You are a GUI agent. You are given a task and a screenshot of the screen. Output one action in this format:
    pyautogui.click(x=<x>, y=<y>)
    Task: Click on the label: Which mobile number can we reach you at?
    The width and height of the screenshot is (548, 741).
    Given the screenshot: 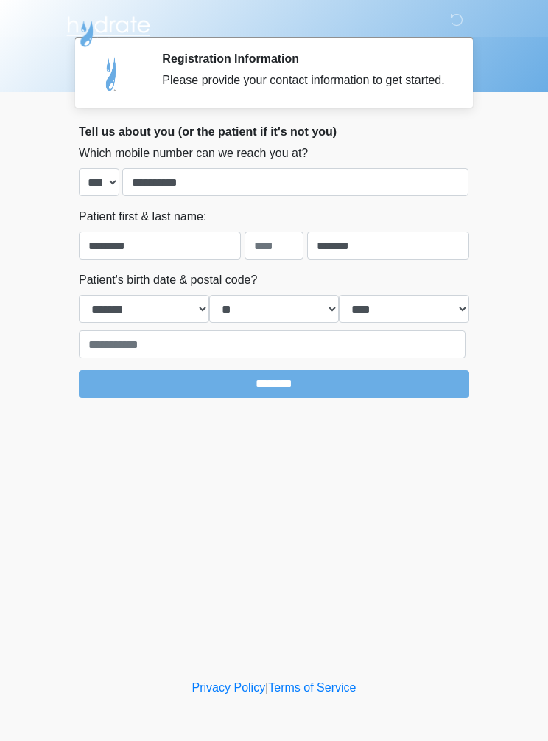 What is the action you would take?
    pyautogui.click(x=193, y=153)
    